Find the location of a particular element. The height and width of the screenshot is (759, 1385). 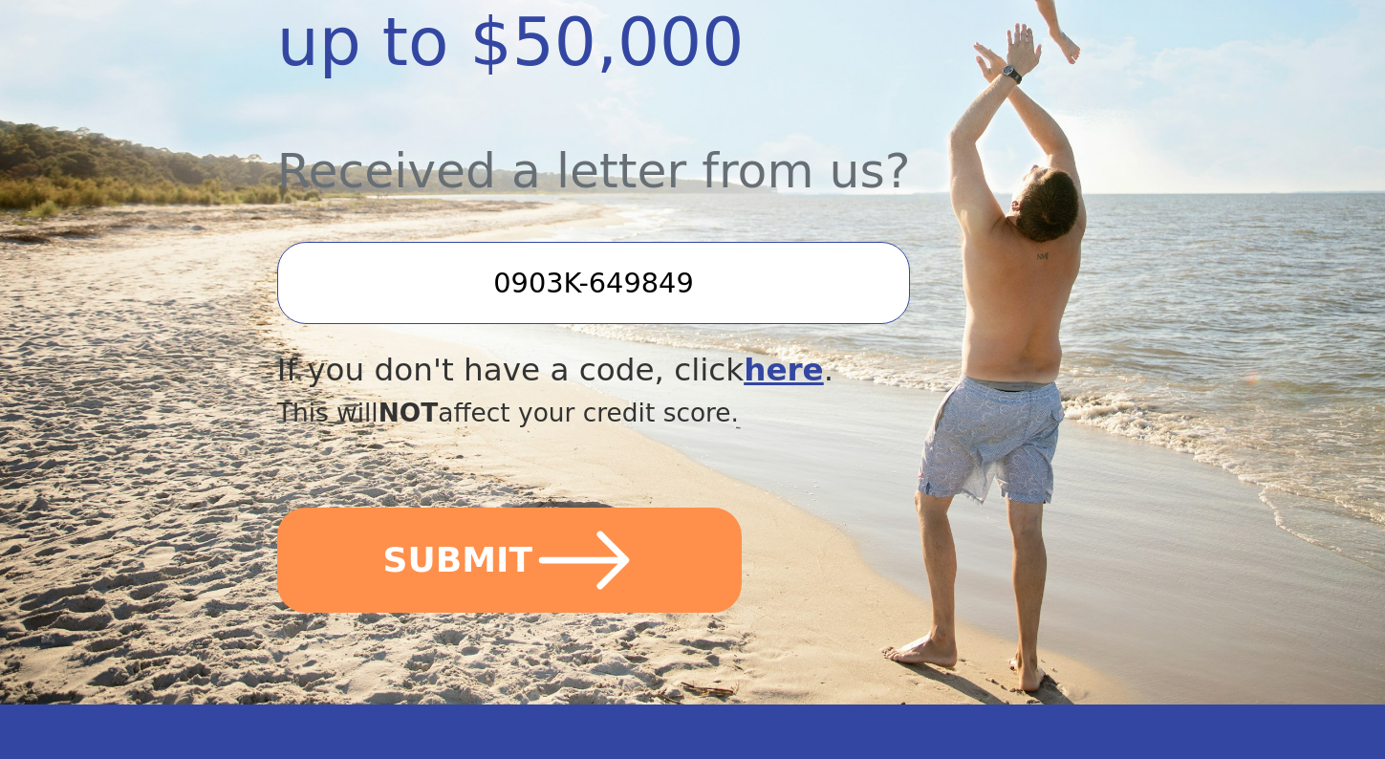

a: here is located at coordinates (784, 370).